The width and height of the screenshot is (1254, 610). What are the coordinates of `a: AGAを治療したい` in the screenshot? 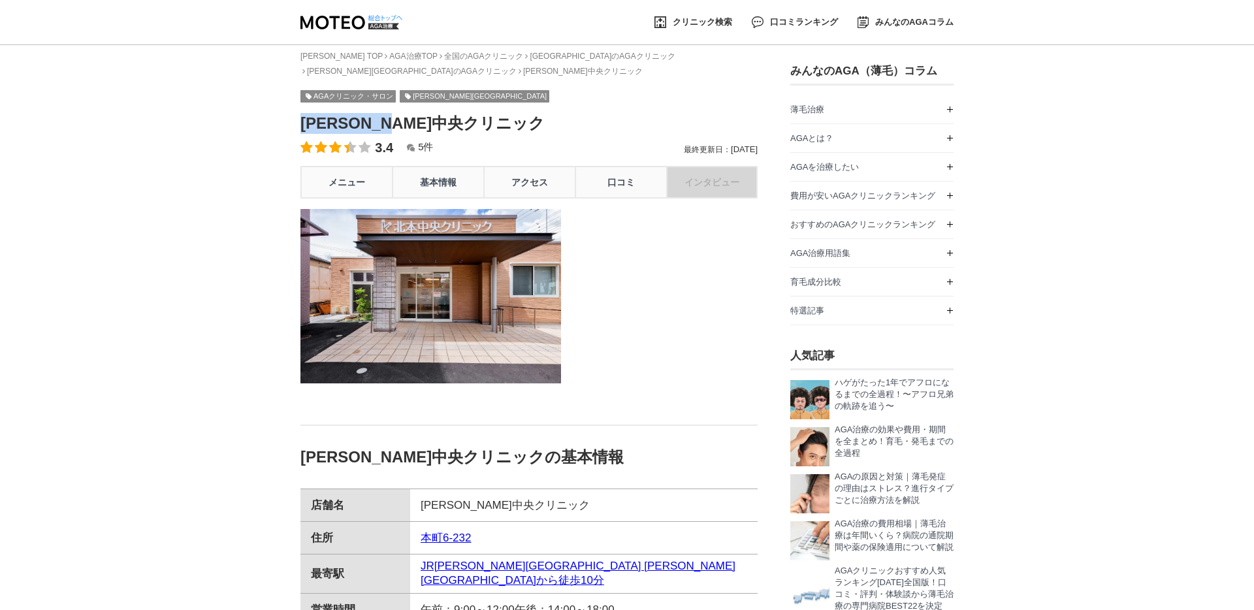 It's located at (872, 167).